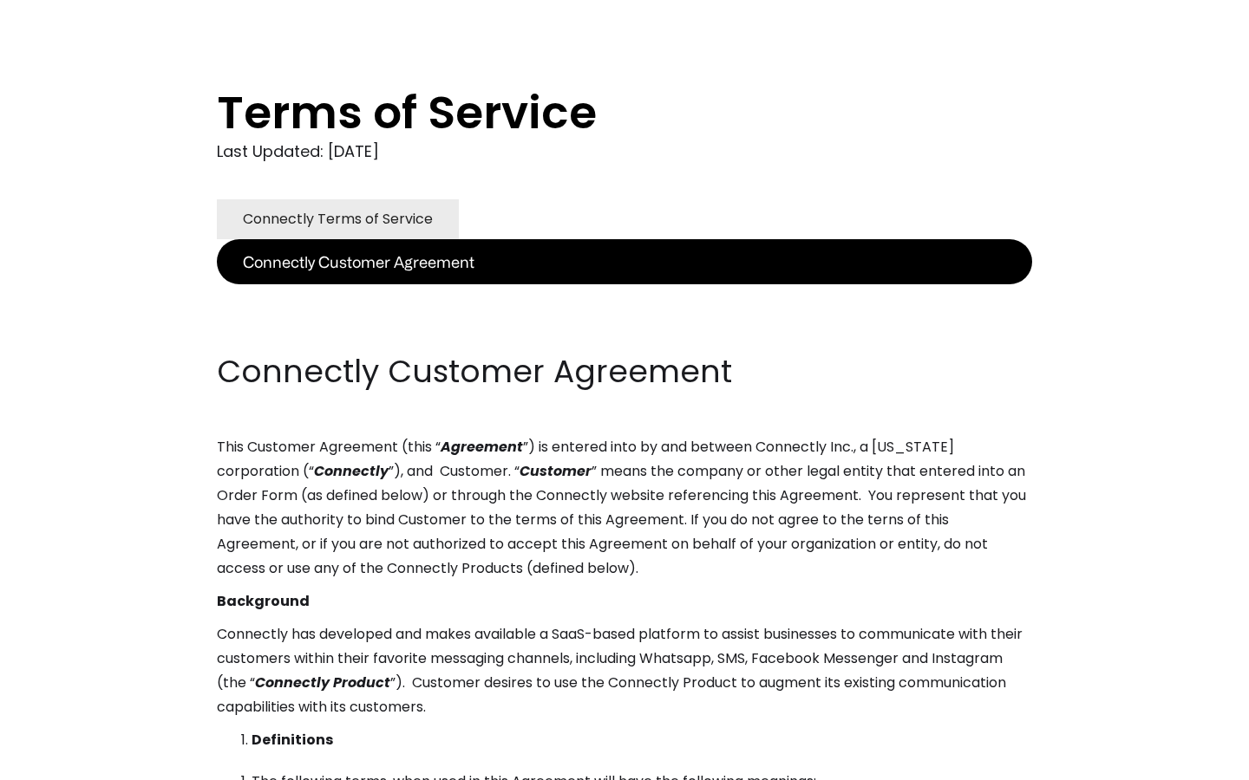  Describe the element at coordinates (337, 219) in the screenshot. I see `div: Connectly Terms of Service` at that location.